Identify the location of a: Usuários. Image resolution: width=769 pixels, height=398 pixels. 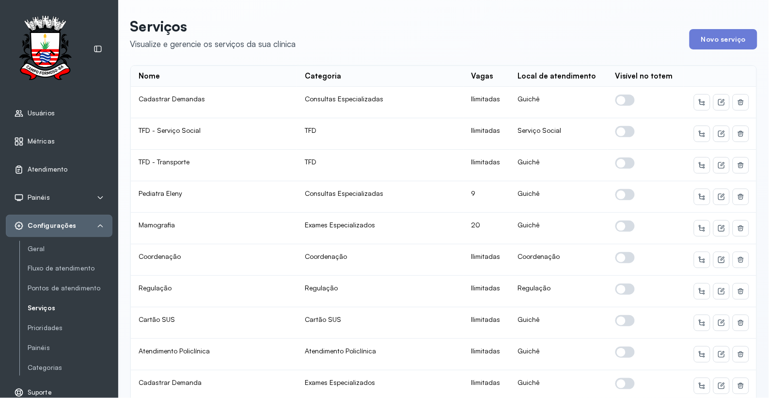
(59, 113).